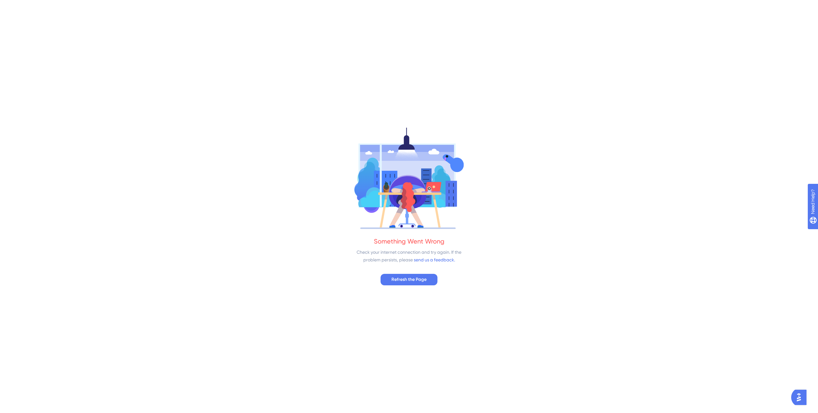 This screenshot has width=818, height=413. What do you see at coordinates (409, 256) in the screenshot?
I see `div: Check your internet connection and try again. If the problem persists, please` at bounding box center [409, 256].